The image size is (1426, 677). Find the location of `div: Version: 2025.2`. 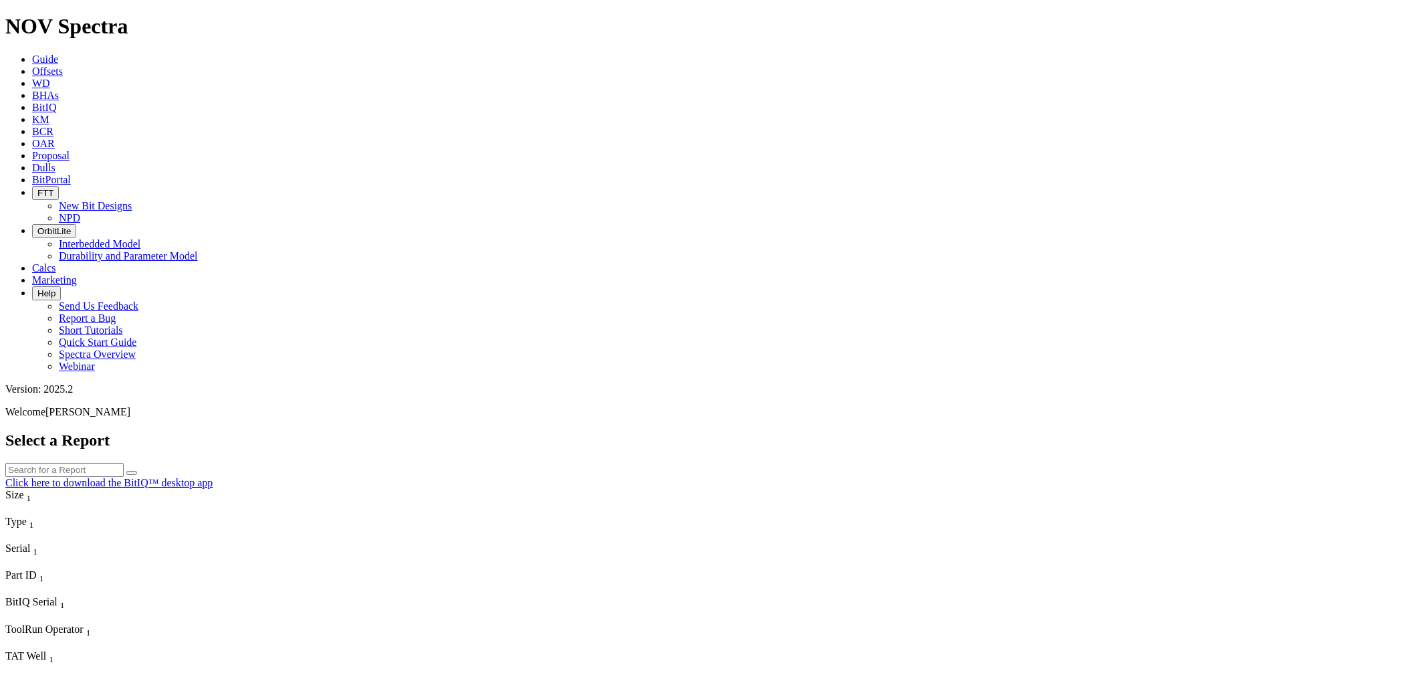

div: Version: 2025.2 is located at coordinates (713, 389).